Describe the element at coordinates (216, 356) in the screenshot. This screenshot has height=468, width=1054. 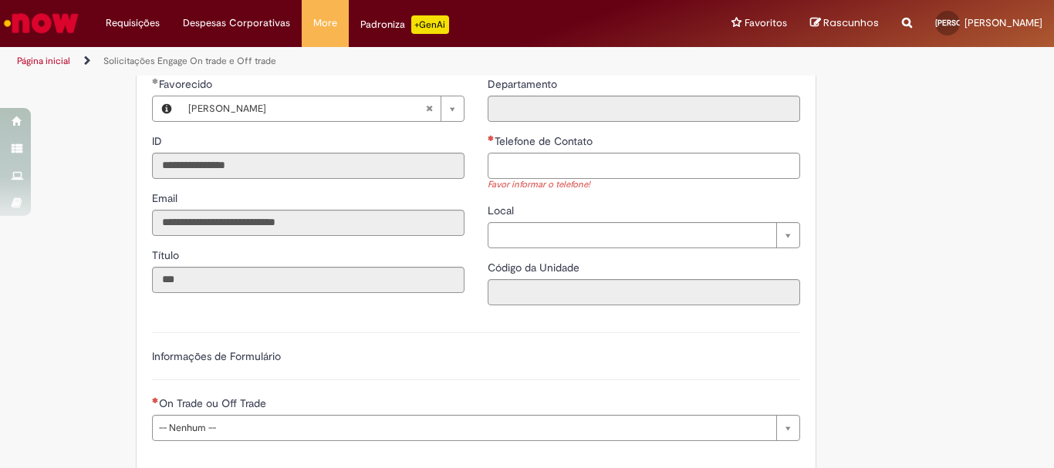
I see `label: Informações de Formulário` at that location.